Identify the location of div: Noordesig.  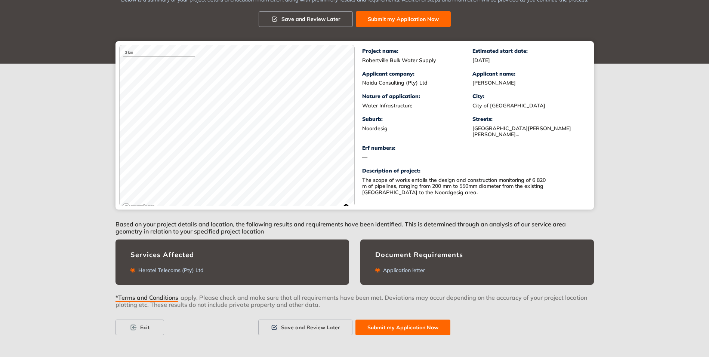
(417, 128).